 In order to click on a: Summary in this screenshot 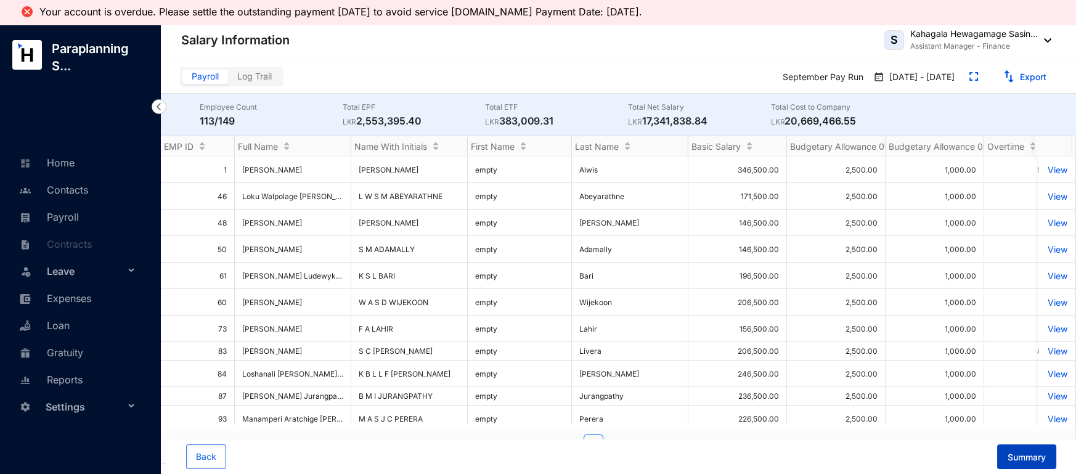, I will do `click(1022, 457)`.